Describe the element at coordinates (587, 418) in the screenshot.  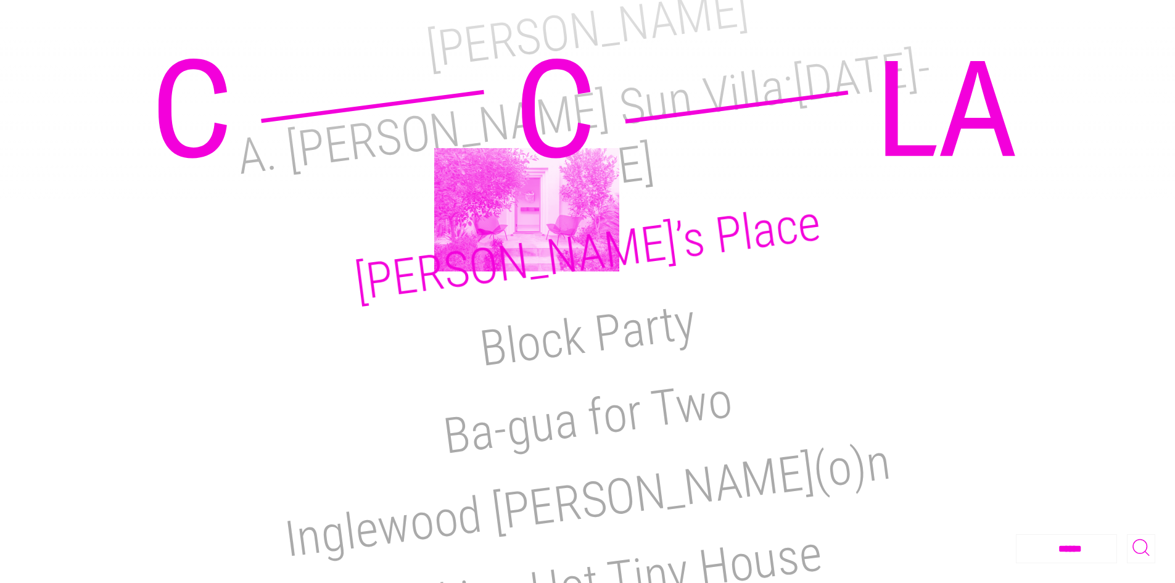
I see `a: Ba-gua for Two` at that location.